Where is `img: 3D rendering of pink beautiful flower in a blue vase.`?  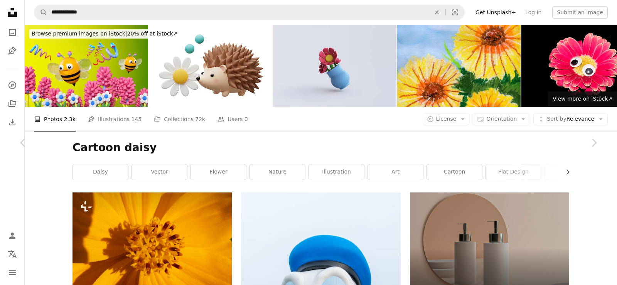
img: 3D rendering of pink beautiful flower in a blue vase. is located at coordinates (335, 66).